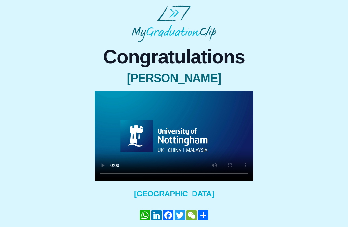 Image resolution: width=348 pixels, height=227 pixels. What do you see at coordinates (180, 215) in the screenshot?
I see `a: Twitter` at bounding box center [180, 215].